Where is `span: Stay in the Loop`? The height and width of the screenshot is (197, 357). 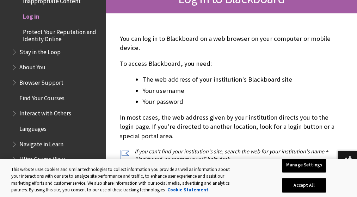 span: Stay in the Loop is located at coordinates (40, 51).